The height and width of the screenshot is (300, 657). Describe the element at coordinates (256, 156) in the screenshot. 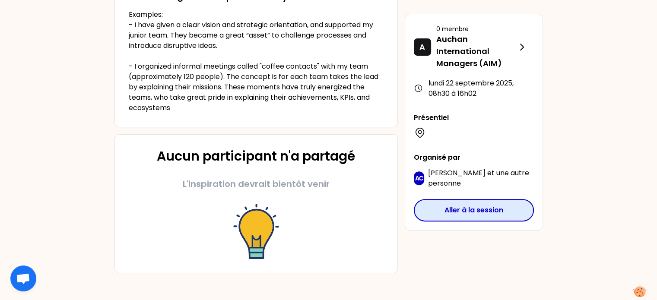

I see `h1: Aucun participant n'a partagé` at that location.